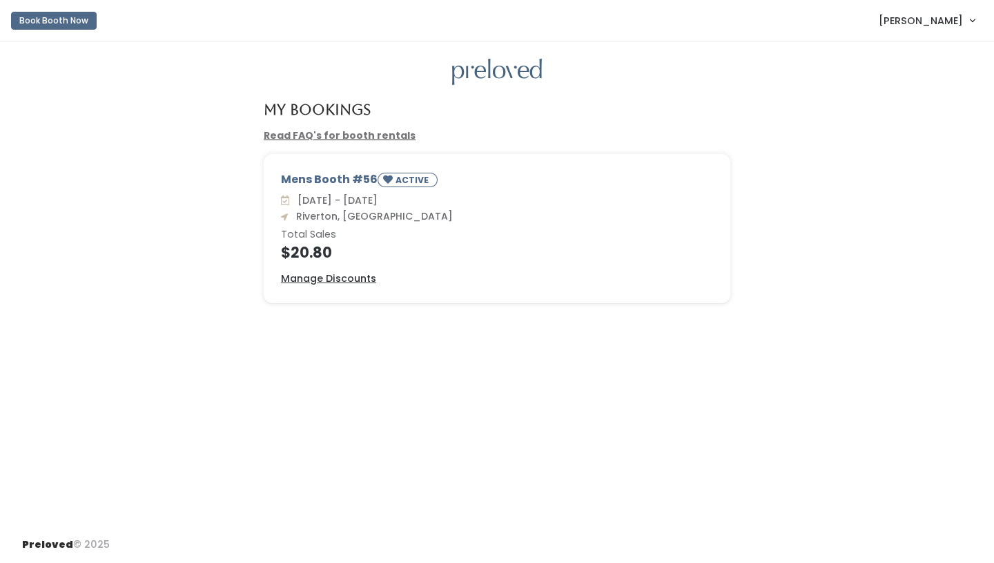 This screenshot has height=563, width=994. What do you see at coordinates (54, 21) in the screenshot?
I see `a: Book Booth Now` at bounding box center [54, 21].